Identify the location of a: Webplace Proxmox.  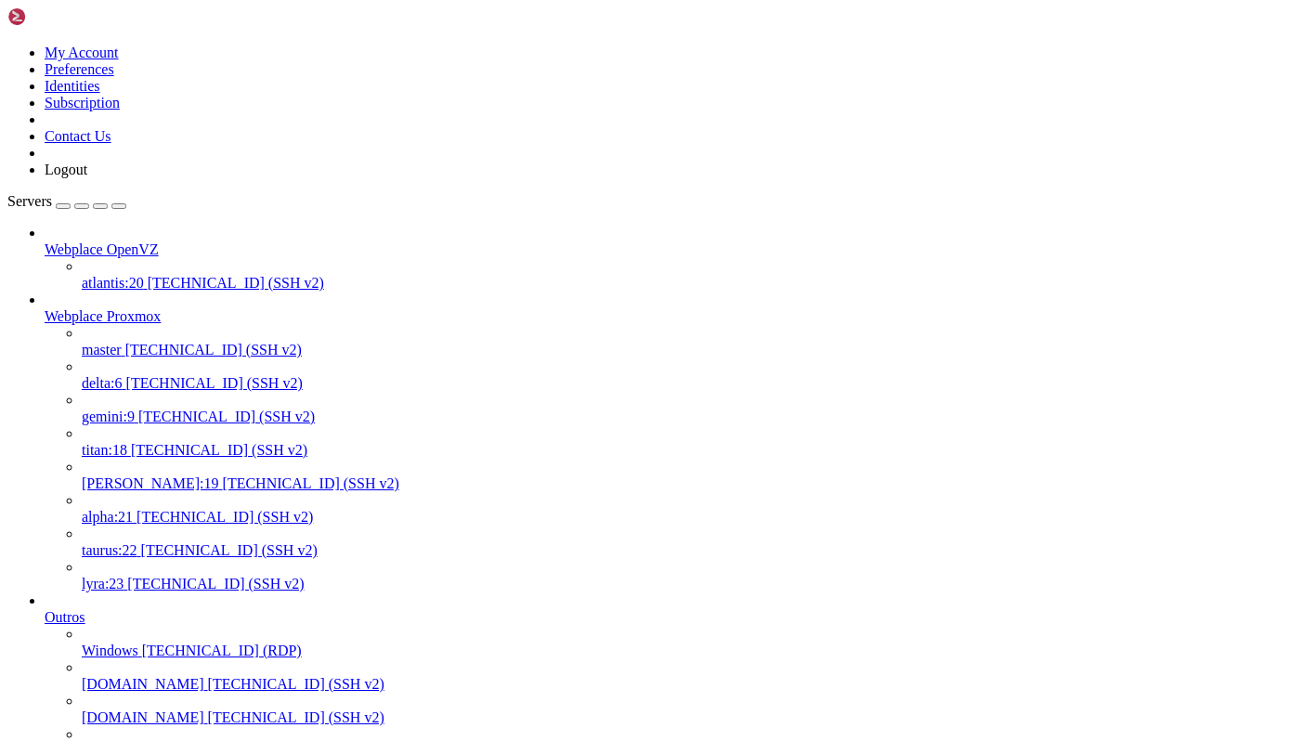
(669, 317).